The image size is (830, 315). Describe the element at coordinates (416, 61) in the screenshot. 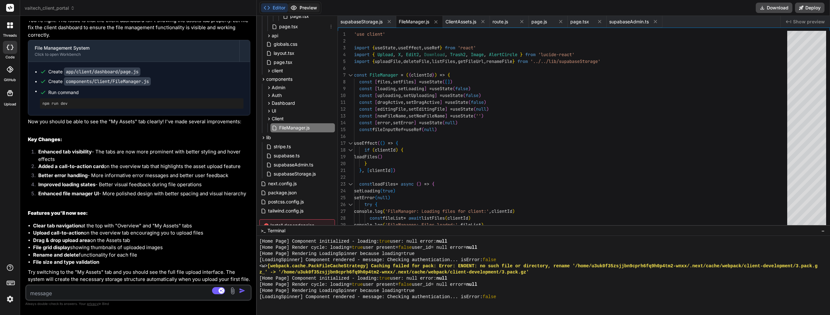

I see `span: deleteFile` at that location.